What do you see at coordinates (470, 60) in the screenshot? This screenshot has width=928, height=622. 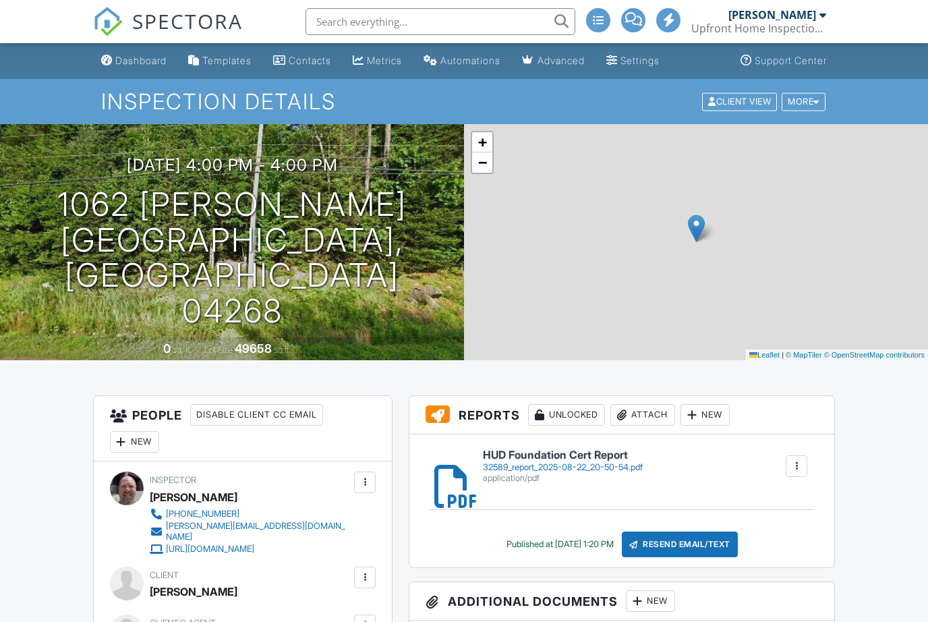 I see `div: Automations` at bounding box center [470, 60].